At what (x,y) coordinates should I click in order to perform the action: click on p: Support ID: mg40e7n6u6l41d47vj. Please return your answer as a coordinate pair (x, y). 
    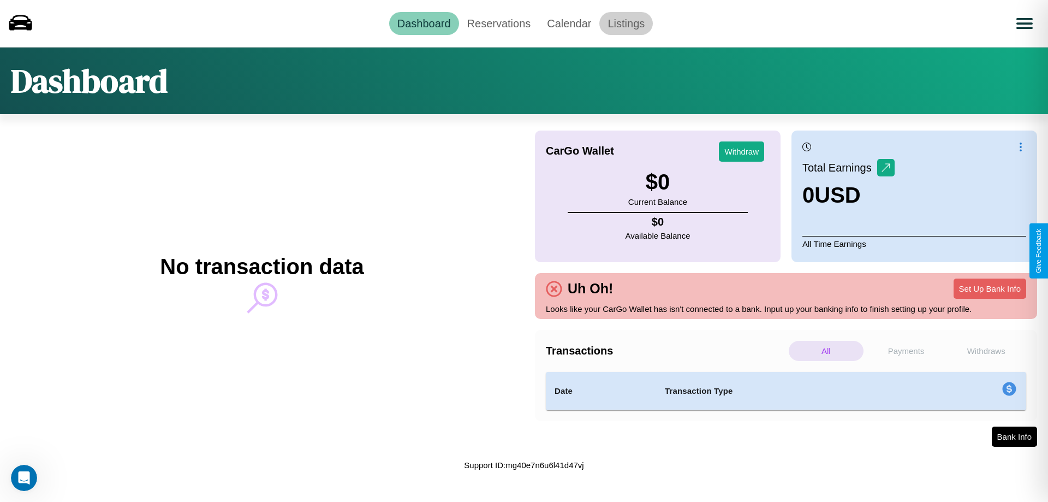
    Looking at the image, I should click on (524, 465).